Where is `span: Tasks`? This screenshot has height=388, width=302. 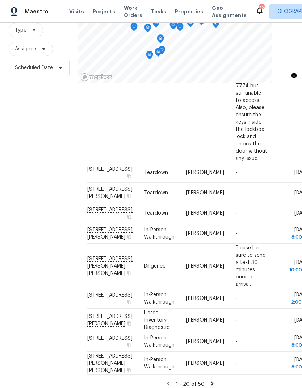 span: Tasks is located at coordinates (159, 12).